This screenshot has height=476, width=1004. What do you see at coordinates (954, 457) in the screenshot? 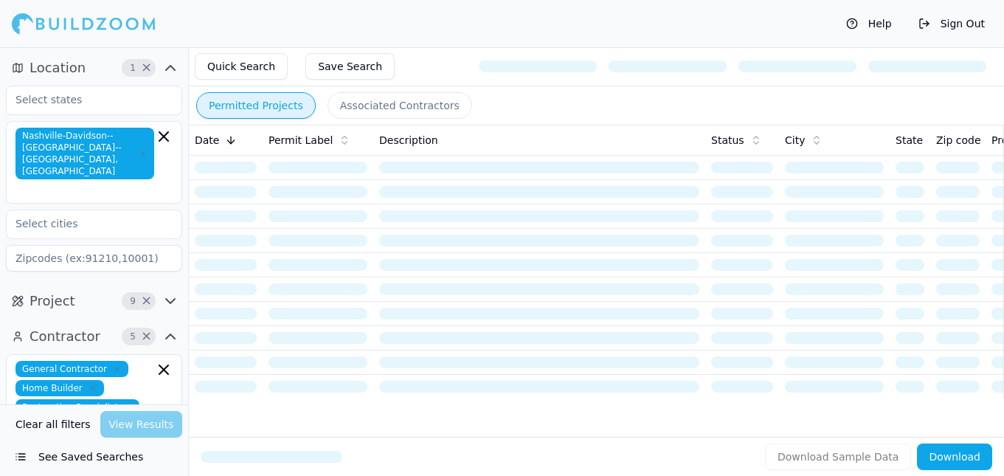
I see `button: Download` at bounding box center [954, 457].